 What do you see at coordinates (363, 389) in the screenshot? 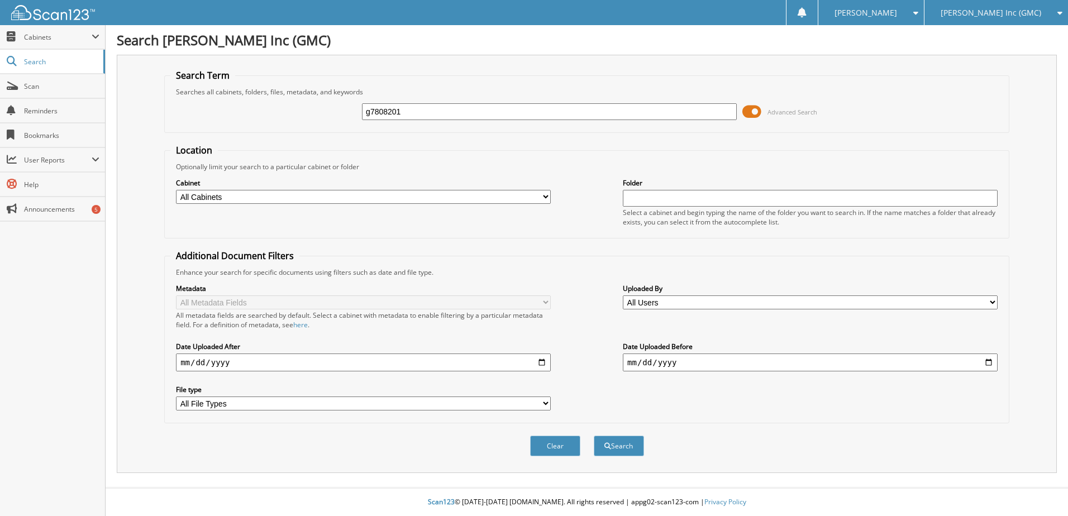
I see `label: File type` at bounding box center [363, 389].